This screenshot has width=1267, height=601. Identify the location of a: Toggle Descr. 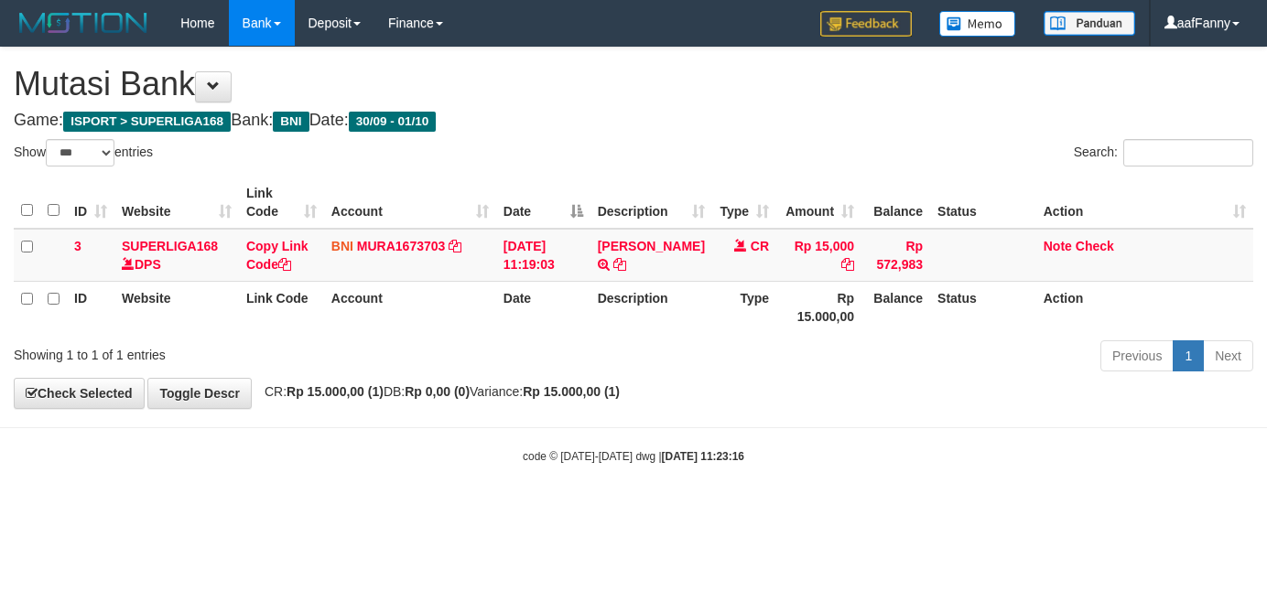
(200, 394).